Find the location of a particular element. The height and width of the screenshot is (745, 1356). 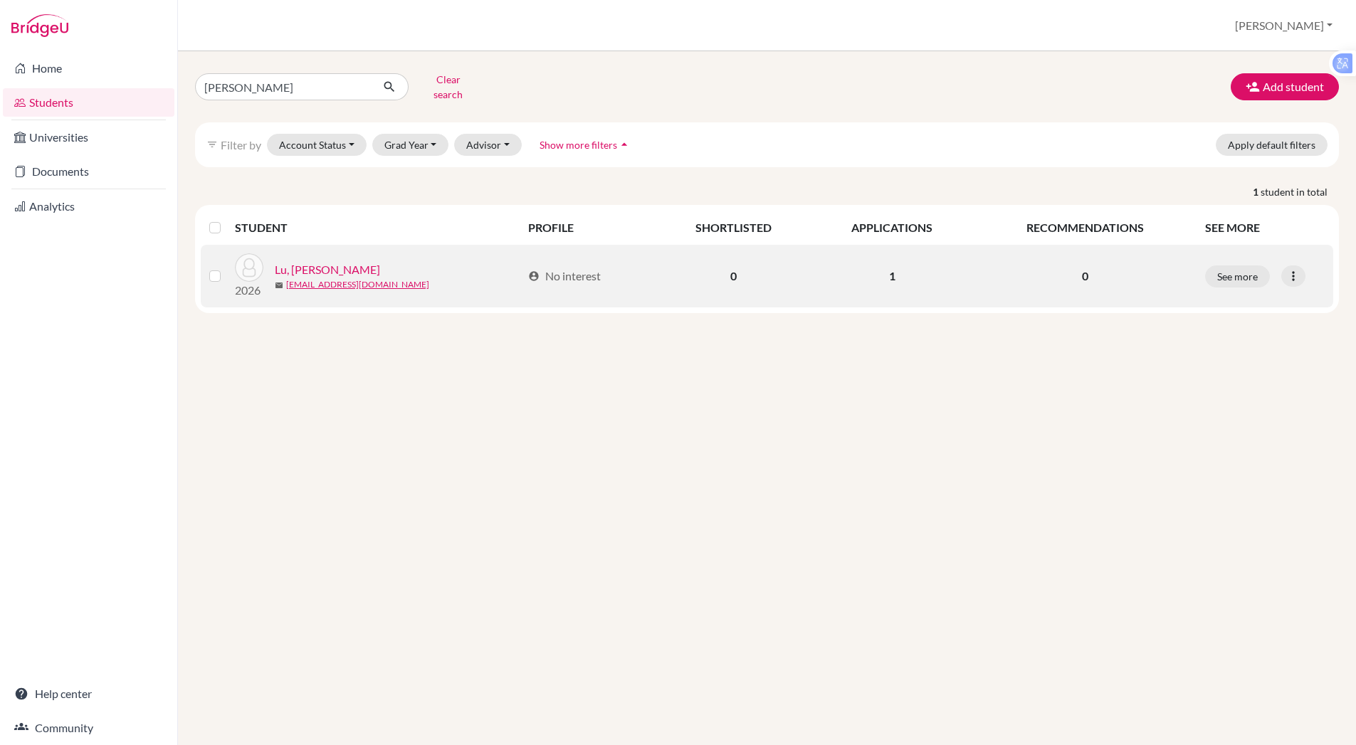

img: Bridge-U is located at coordinates (40, 26).